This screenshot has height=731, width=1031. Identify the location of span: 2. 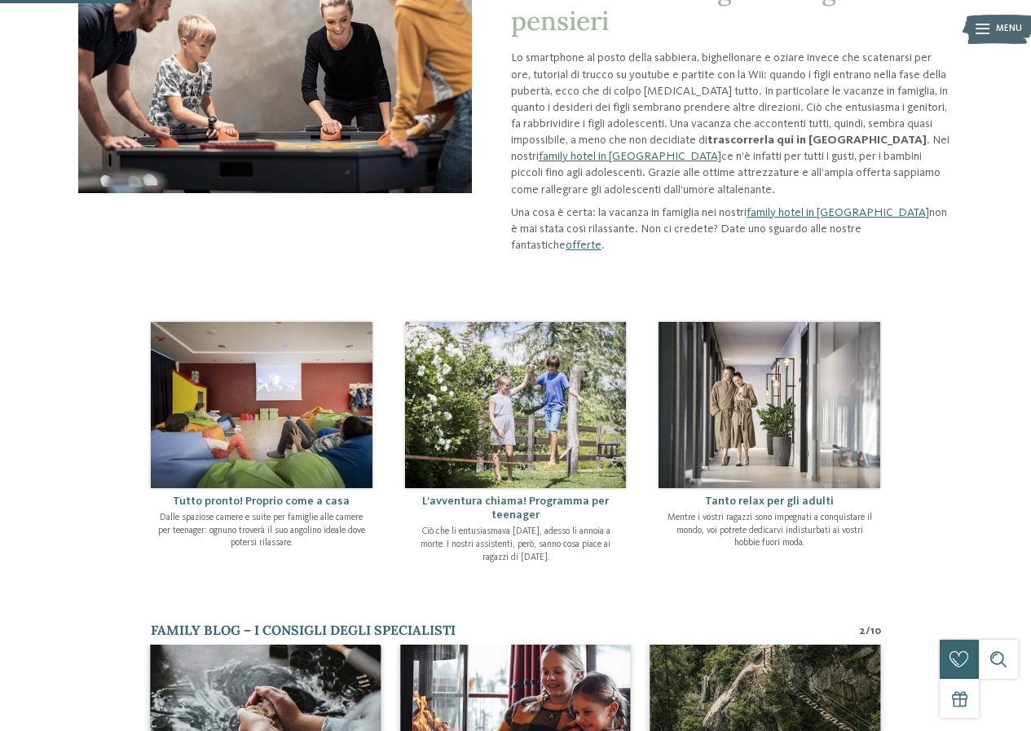
(862, 632).